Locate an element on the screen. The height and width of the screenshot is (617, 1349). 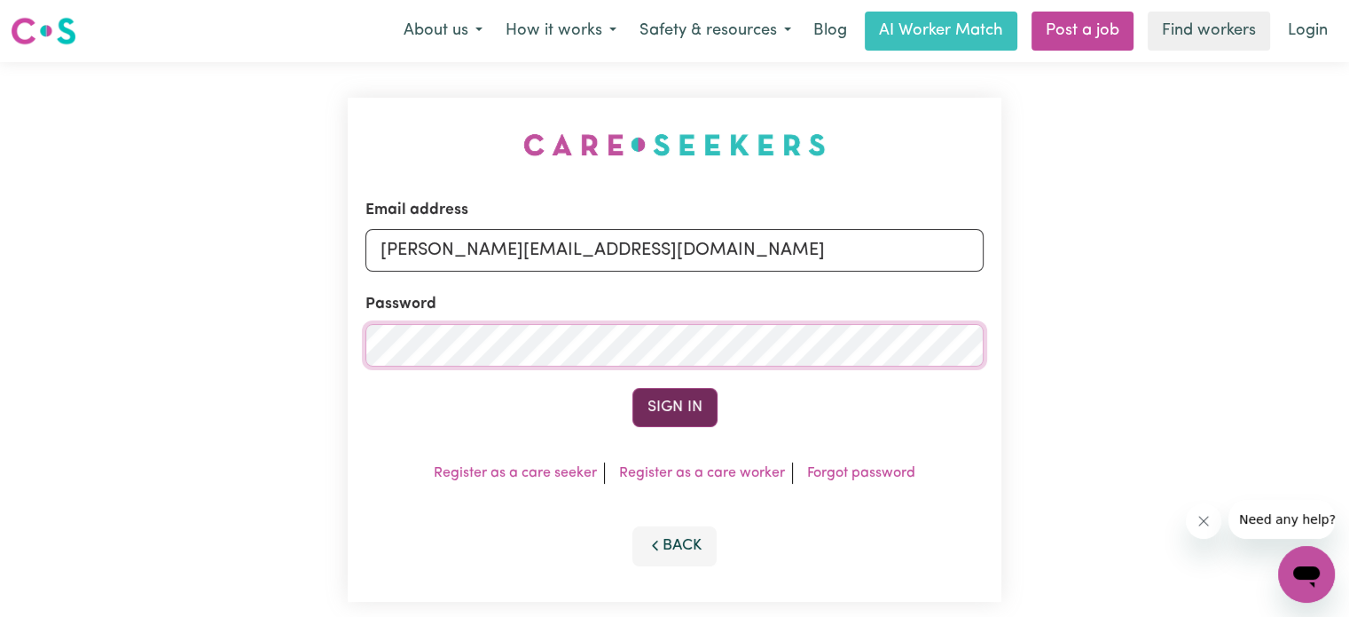
input: Email address is located at coordinates (674, 250).